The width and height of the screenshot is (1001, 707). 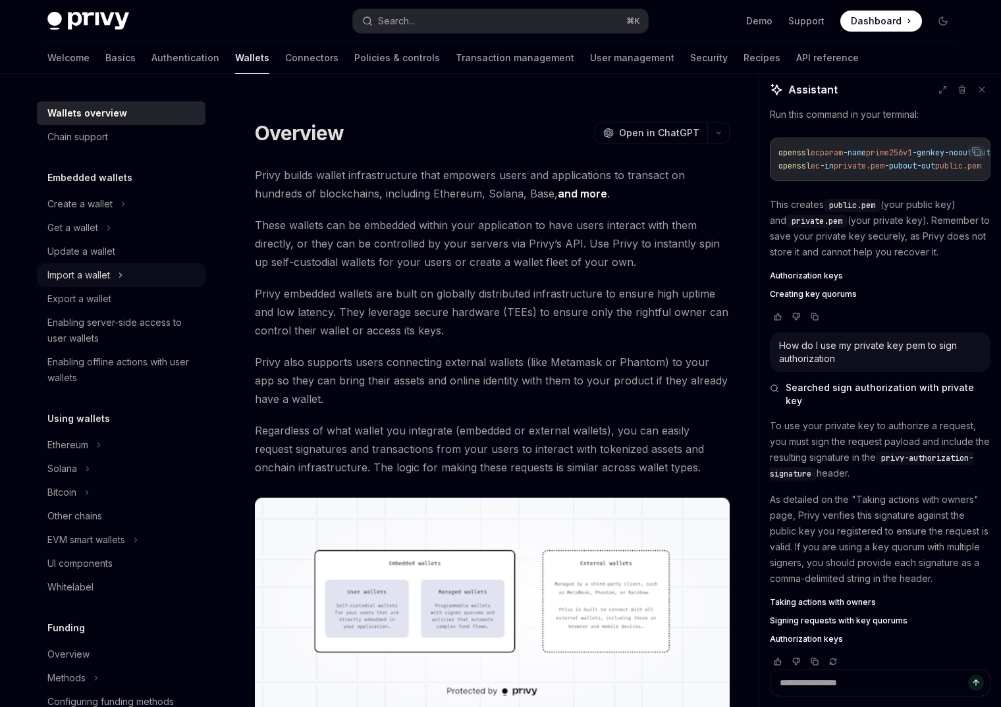 I want to click on a: Authentication, so click(x=185, y=58).